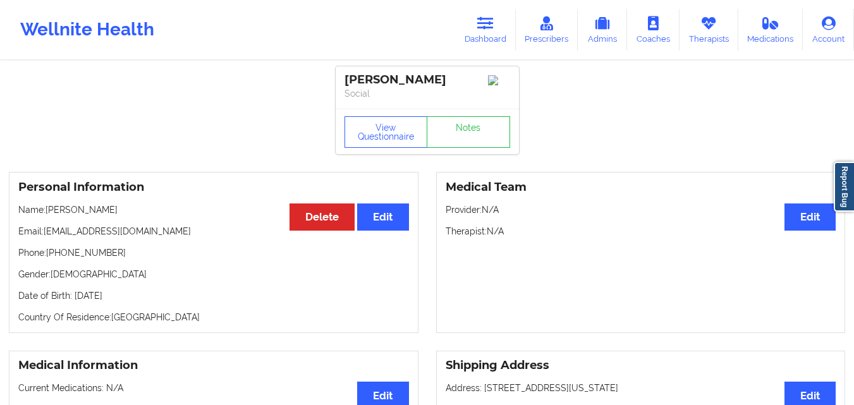  Describe the element at coordinates (499, 80) in the screenshot. I see `img: Image%2Fplaceholer-image.png` at that location.